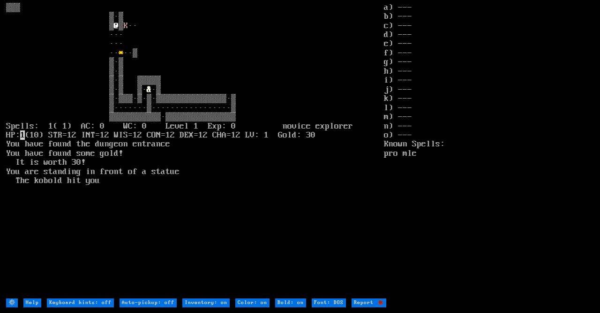 This screenshot has width=600, height=313. Describe the element at coordinates (148, 302) in the screenshot. I see `input: Auto-pickup: off` at that location.